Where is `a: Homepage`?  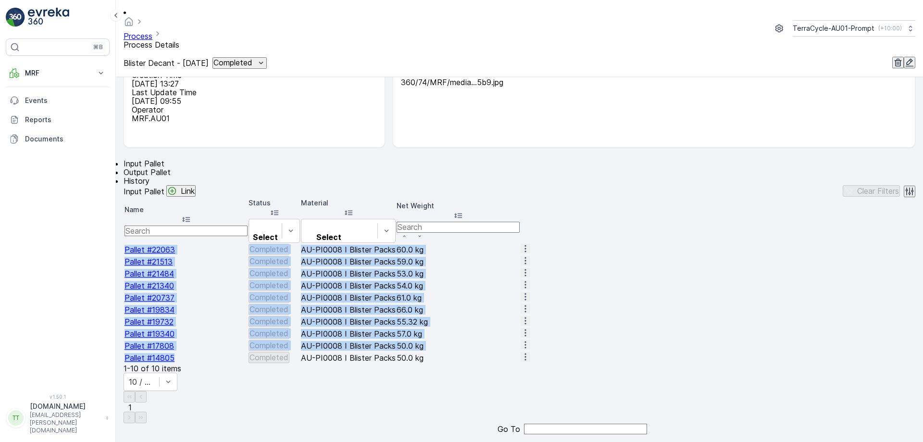 a: Homepage is located at coordinates (129, 24).